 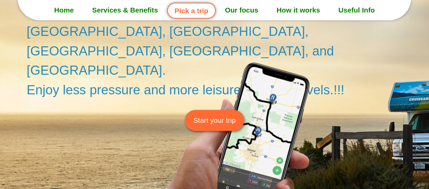 What do you see at coordinates (298, 10) in the screenshot?
I see `a: How it works` at bounding box center [298, 10].